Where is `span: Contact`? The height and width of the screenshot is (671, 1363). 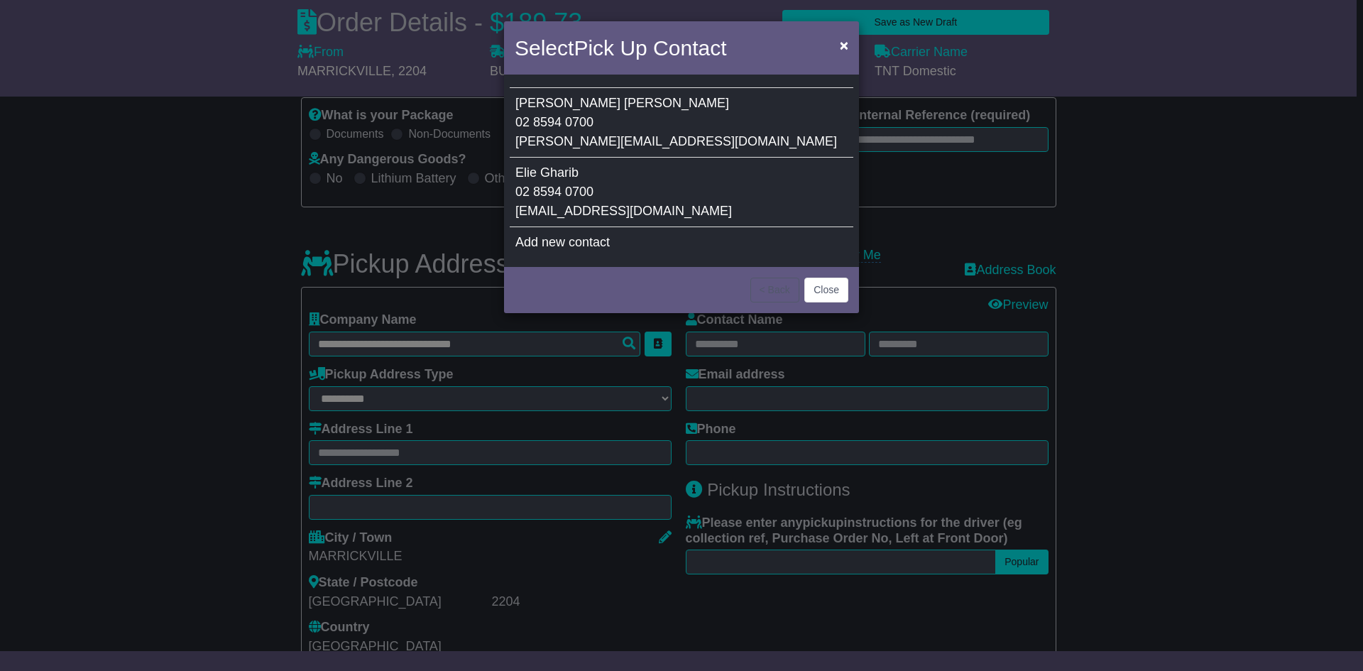 span: Contact is located at coordinates (689, 48).